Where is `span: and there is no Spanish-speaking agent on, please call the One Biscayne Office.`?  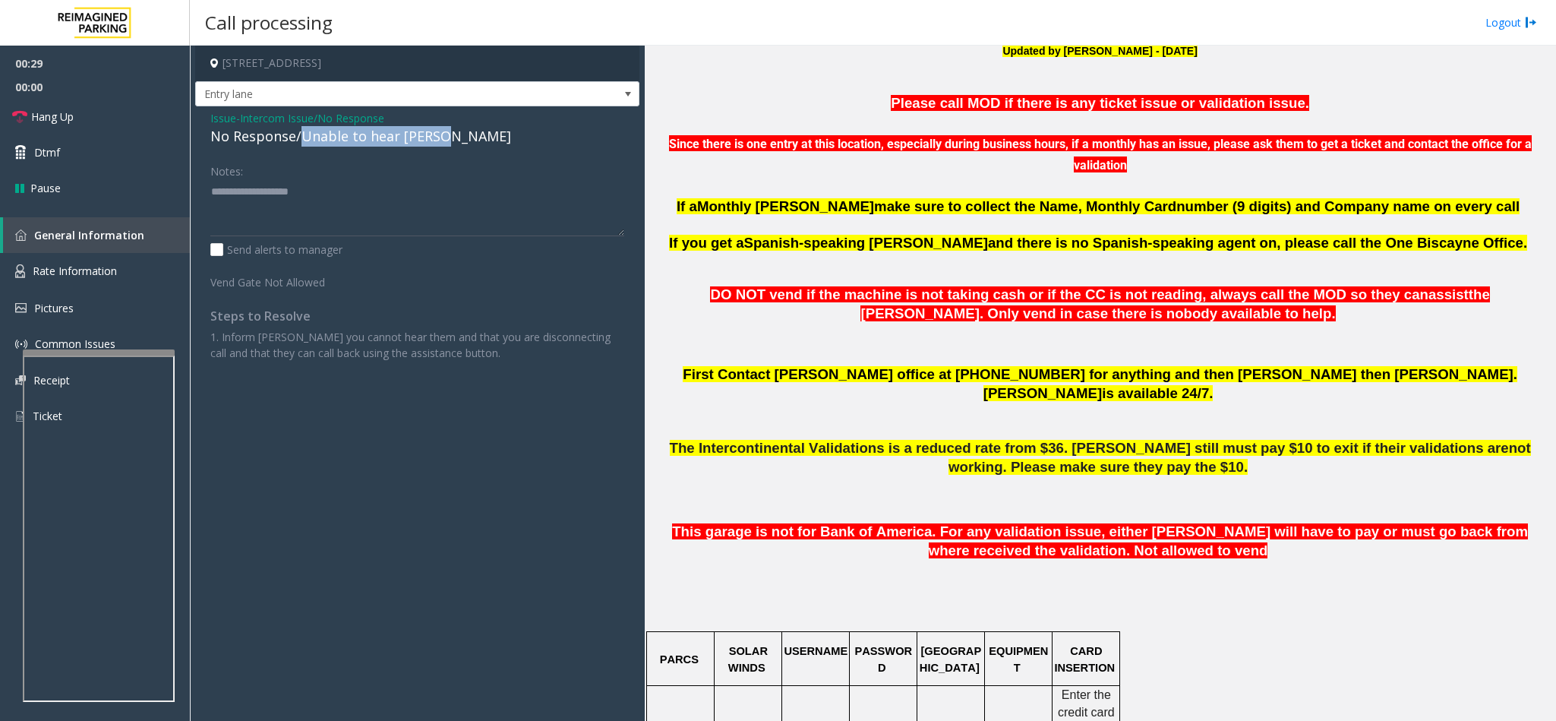
span: and there is no Spanish-speaking agent on, please call the One Biscayne Office. is located at coordinates (1257, 242).